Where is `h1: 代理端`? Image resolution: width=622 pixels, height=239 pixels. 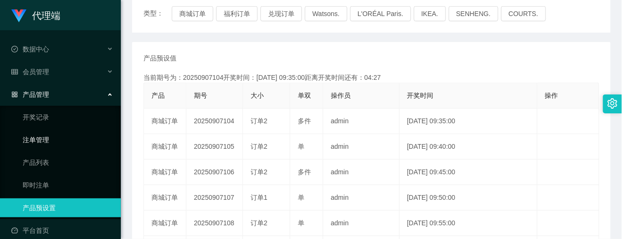 h1: 代理端 is located at coordinates (46, 16).